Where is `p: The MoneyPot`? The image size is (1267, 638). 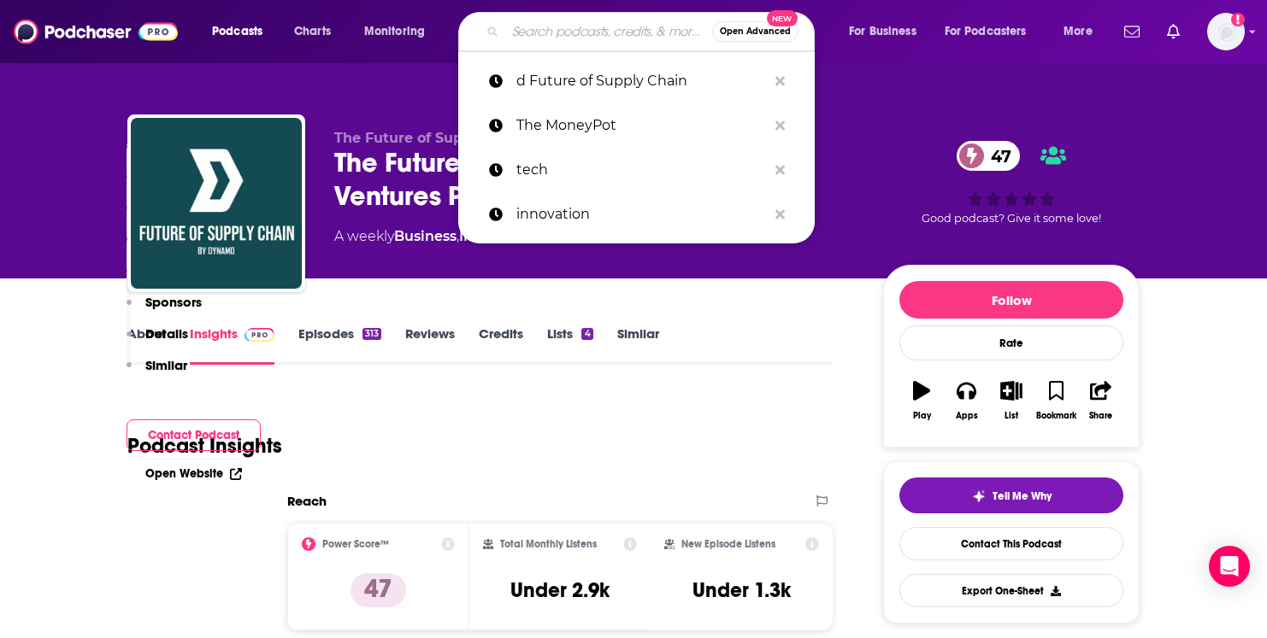
p: The MoneyPot is located at coordinates (641, 126).